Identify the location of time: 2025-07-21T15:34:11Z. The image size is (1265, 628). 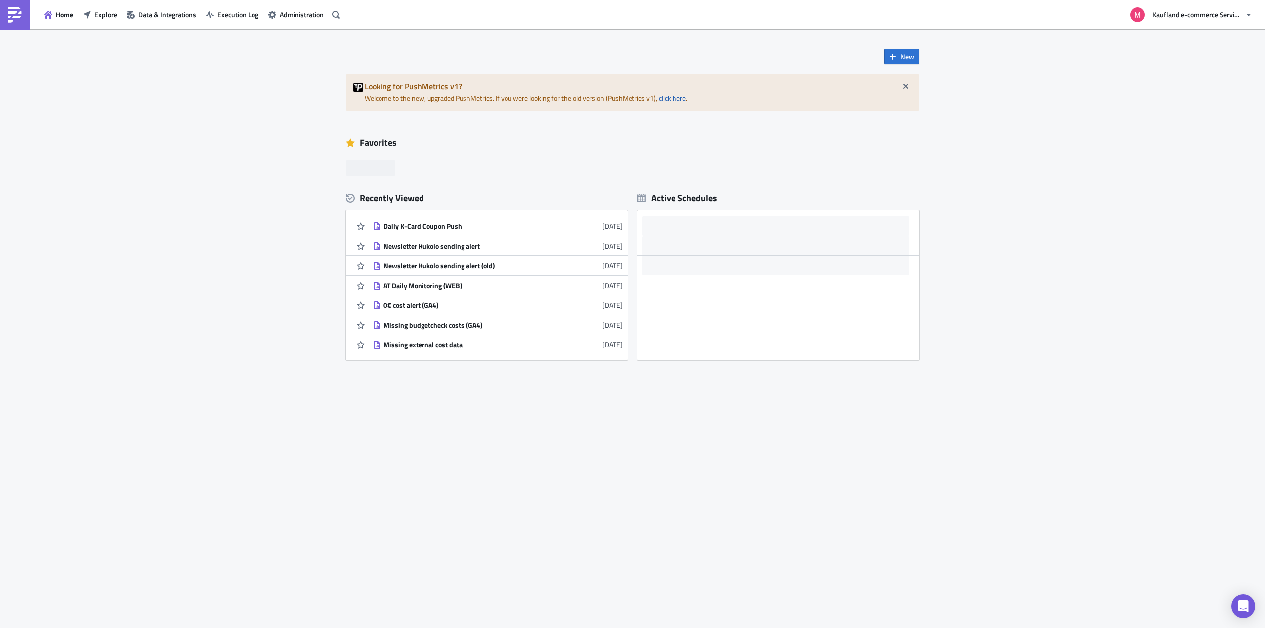
(612, 285).